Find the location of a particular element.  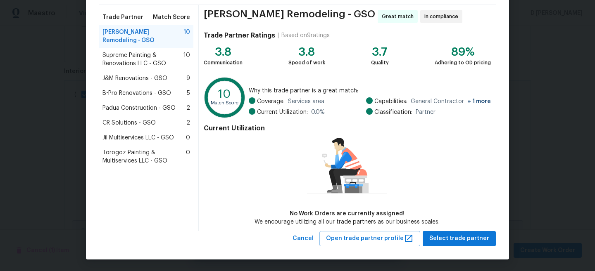

span: In compliance is located at coordinates (443, 17).